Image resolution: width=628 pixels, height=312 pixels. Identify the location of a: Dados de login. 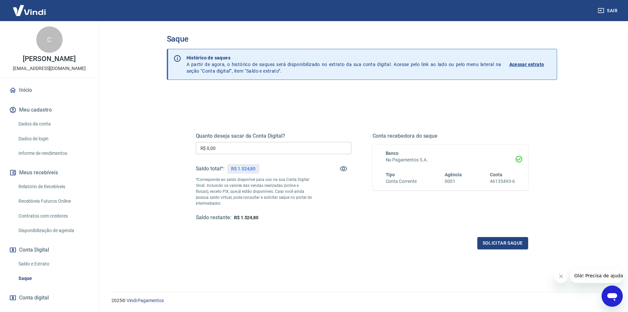
(53, 138).